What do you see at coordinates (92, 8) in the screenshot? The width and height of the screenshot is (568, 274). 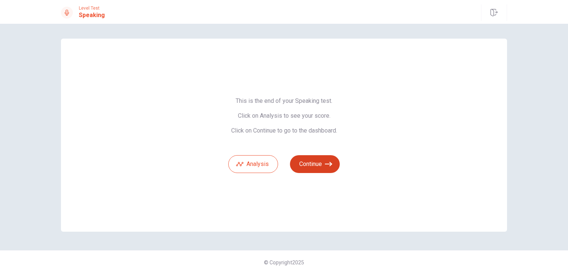 I see `span: Level Test` at bounding box center [92, 8].